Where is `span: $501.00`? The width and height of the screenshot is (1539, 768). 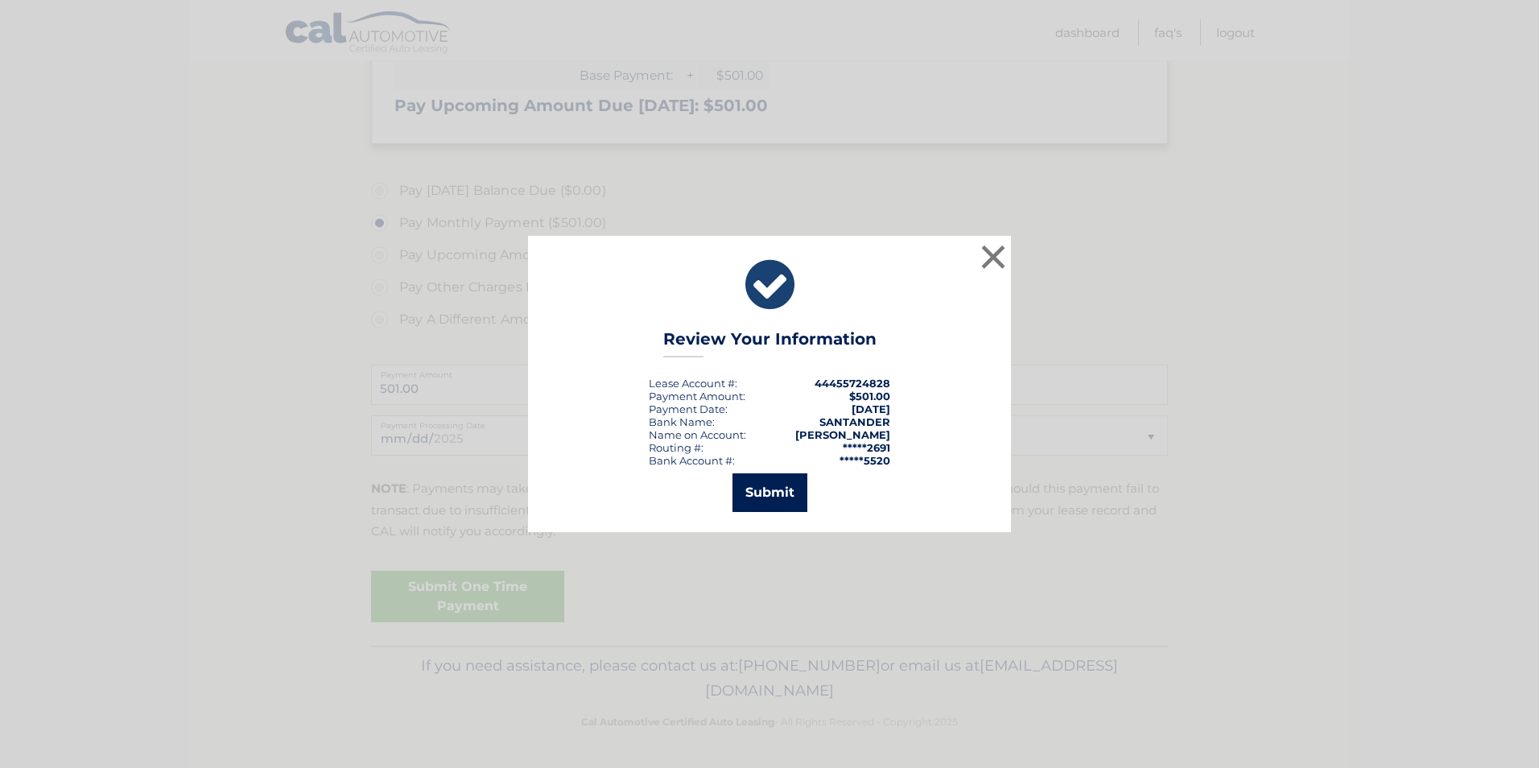
span: $501.00 is located at coordinates (869, 396).